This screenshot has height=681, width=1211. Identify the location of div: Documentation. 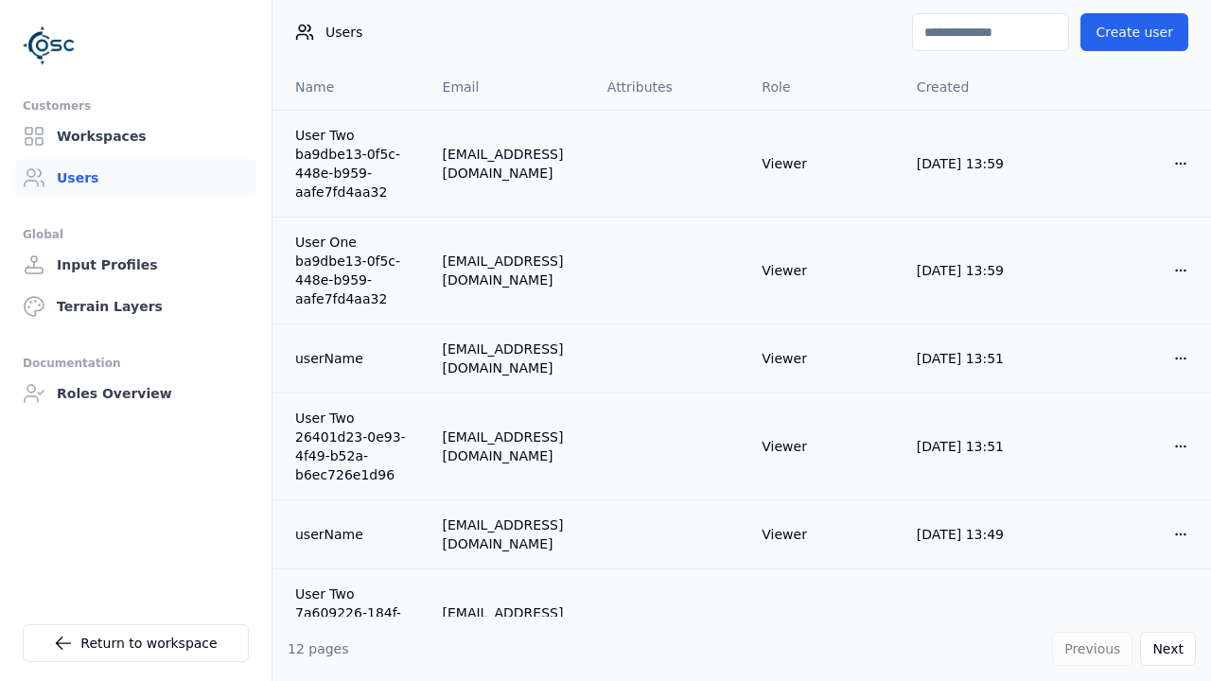
(135, 363).